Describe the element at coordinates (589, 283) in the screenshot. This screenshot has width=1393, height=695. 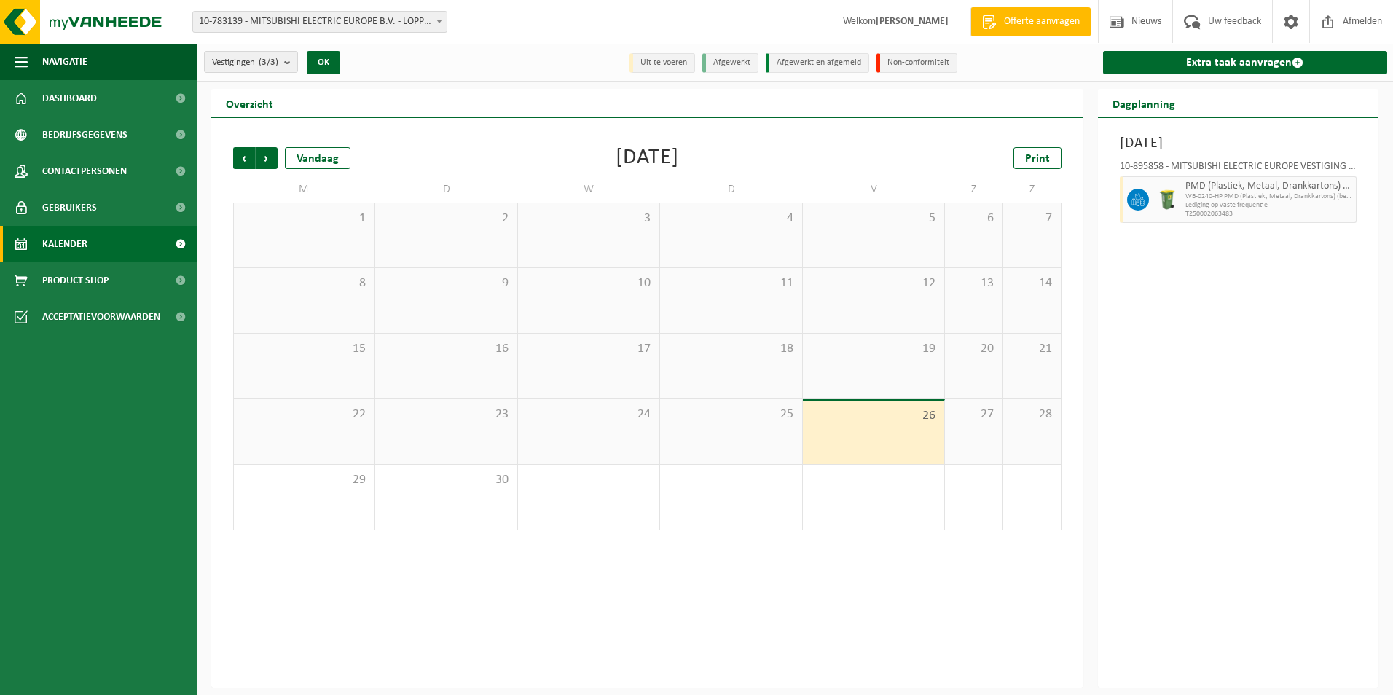
I see `span: 10` at that location.